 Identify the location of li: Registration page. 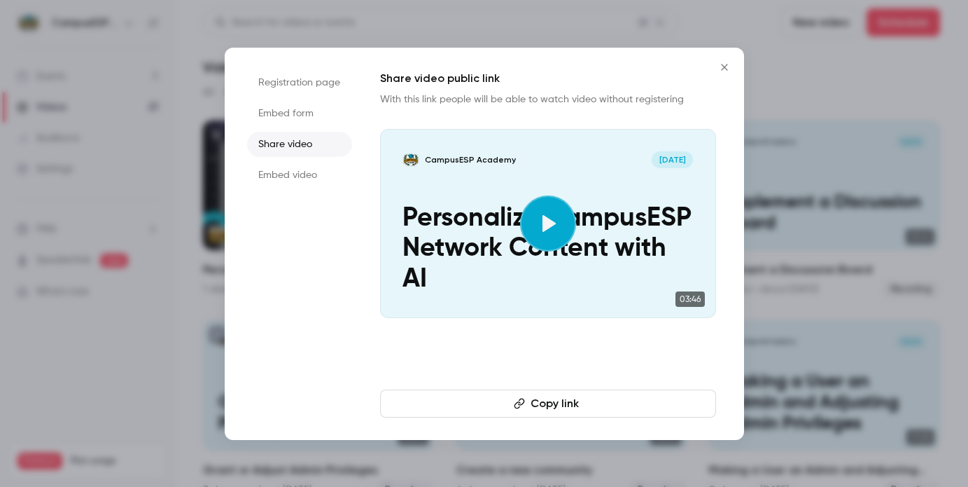
(300, 83).